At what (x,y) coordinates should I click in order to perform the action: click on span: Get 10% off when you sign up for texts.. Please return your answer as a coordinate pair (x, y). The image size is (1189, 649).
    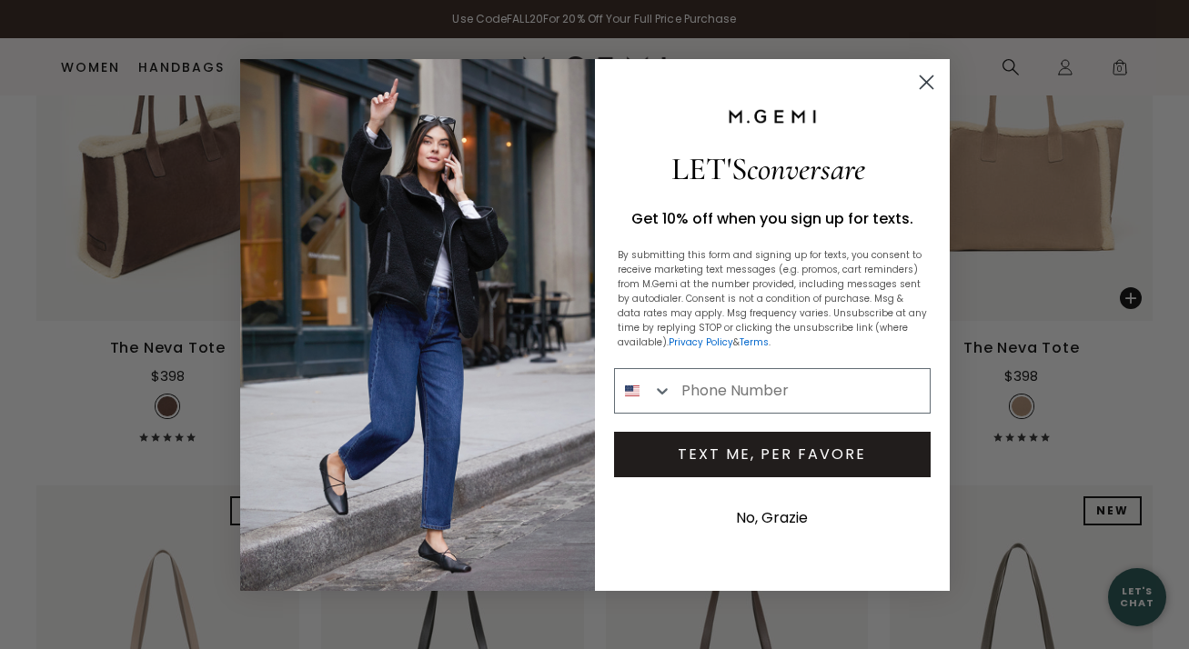
    Looking at the image, I should click on (772, 218).